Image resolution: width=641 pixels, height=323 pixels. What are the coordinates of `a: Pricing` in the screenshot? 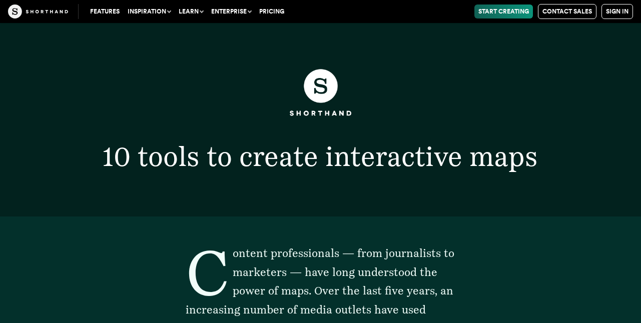 It's located at (272, 12).